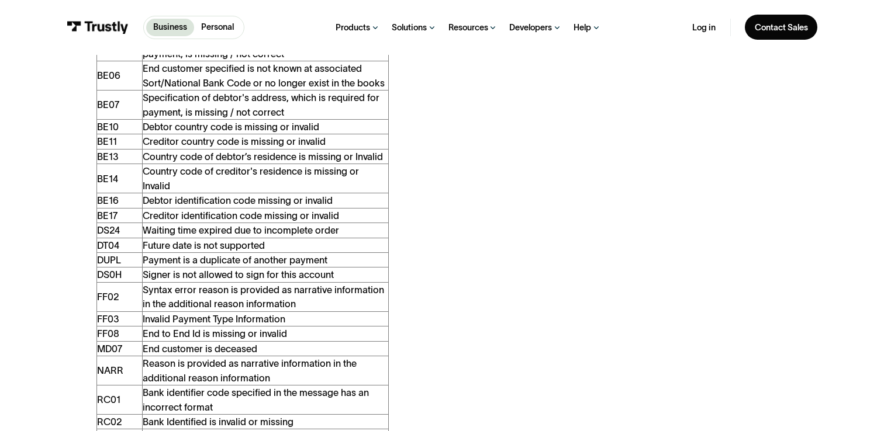  Describe the element at coordinates (120, 245) in the screenshot. I see `td: DT04` at that location.